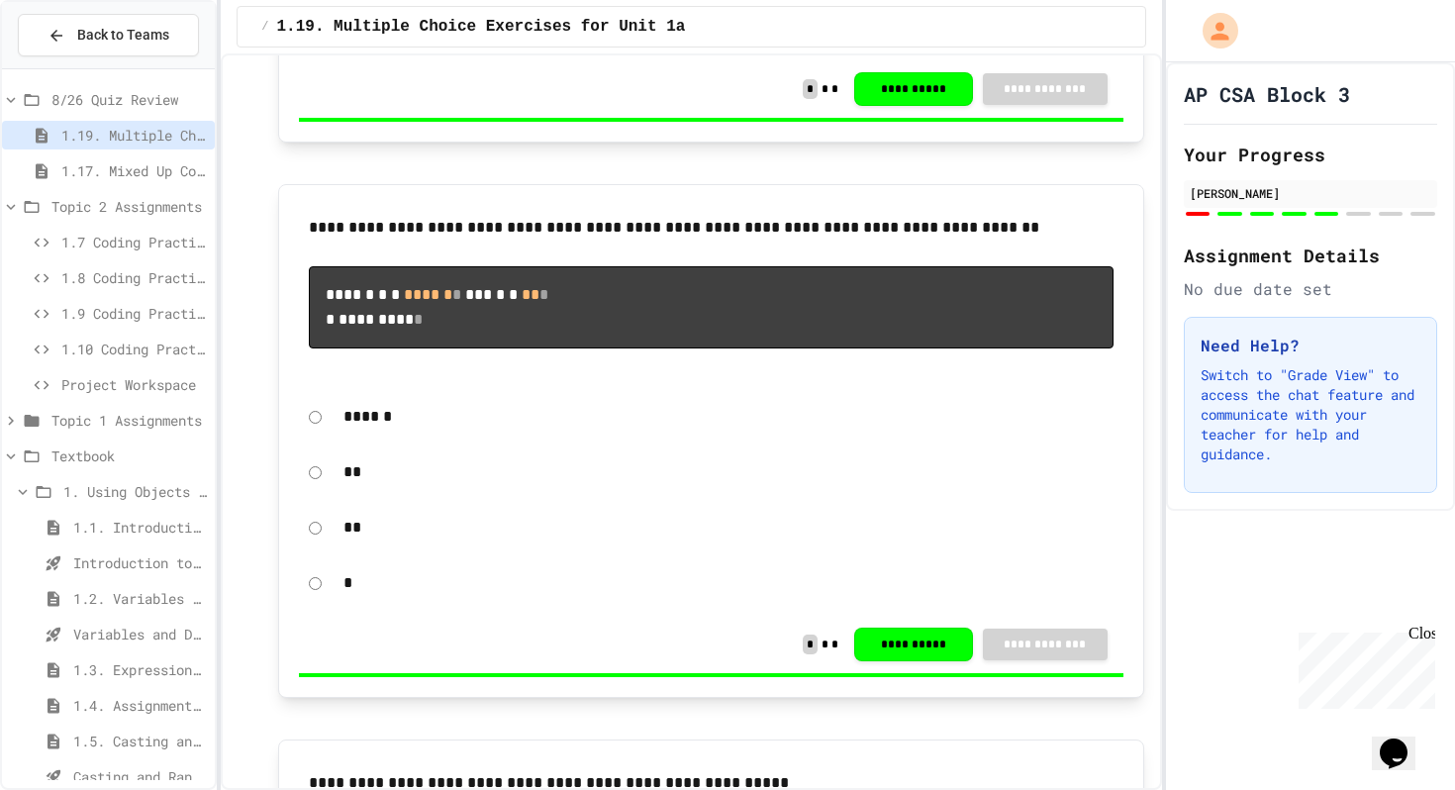  What do you see at coordinates (129, 206) in the screenshot?
I see `span: Topic 2 Assignments` at bounding box center [129, 206].